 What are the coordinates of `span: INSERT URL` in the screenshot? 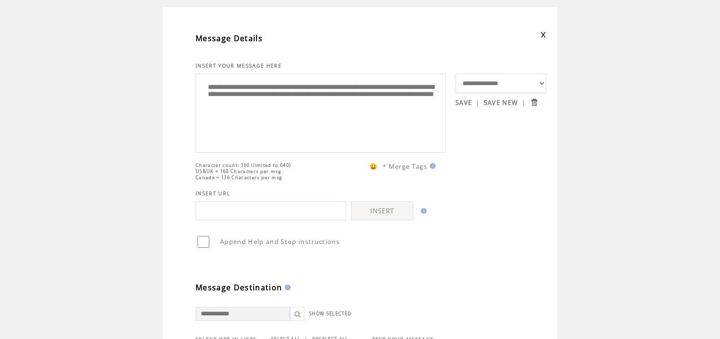 It's located at (213, 193).